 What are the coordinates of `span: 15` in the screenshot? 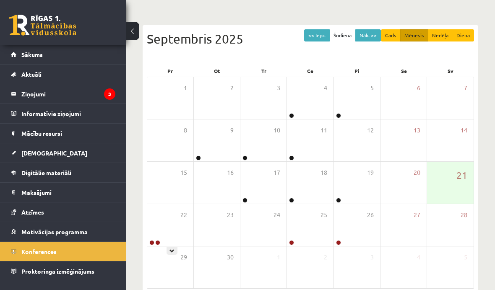 It's located at (184, 173).